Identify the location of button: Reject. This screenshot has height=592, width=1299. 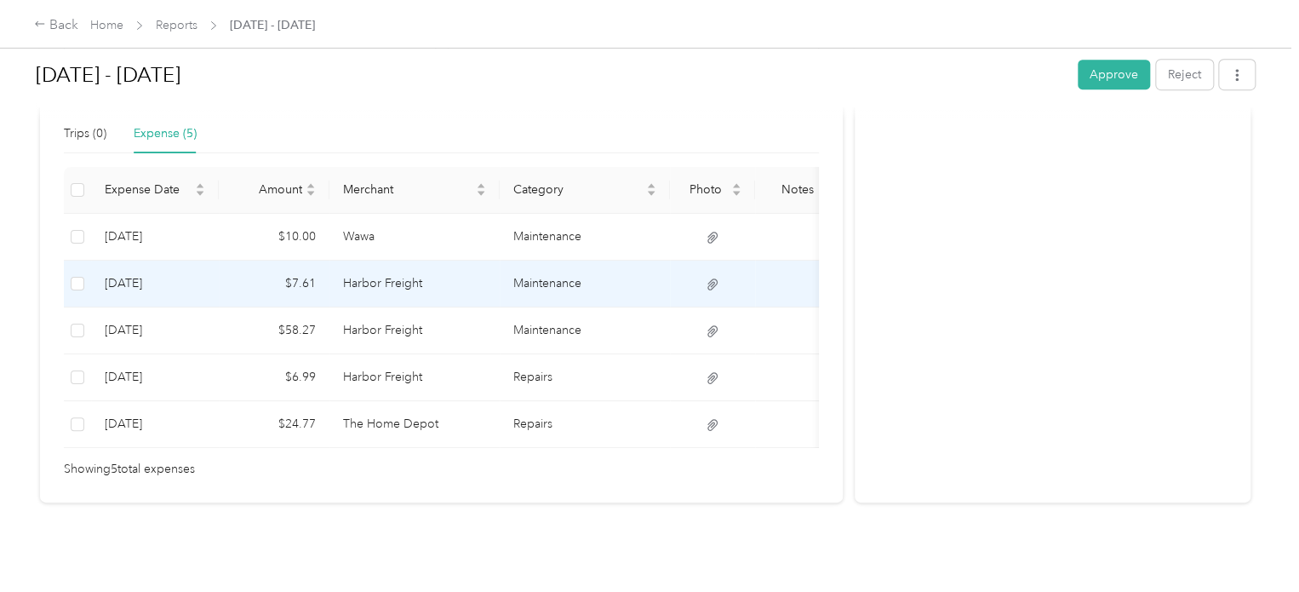
(1184, 74).